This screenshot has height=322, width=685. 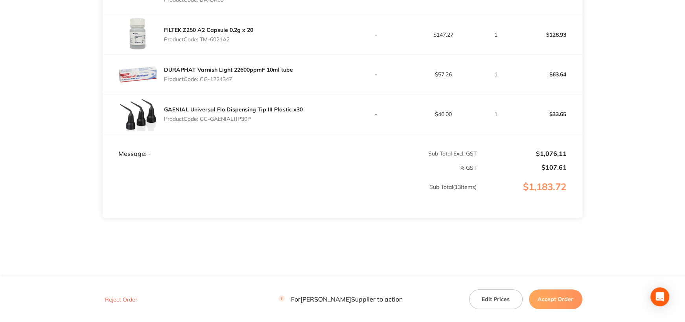 I want to click on p: $1,076.11, so click(x=522, y=153).